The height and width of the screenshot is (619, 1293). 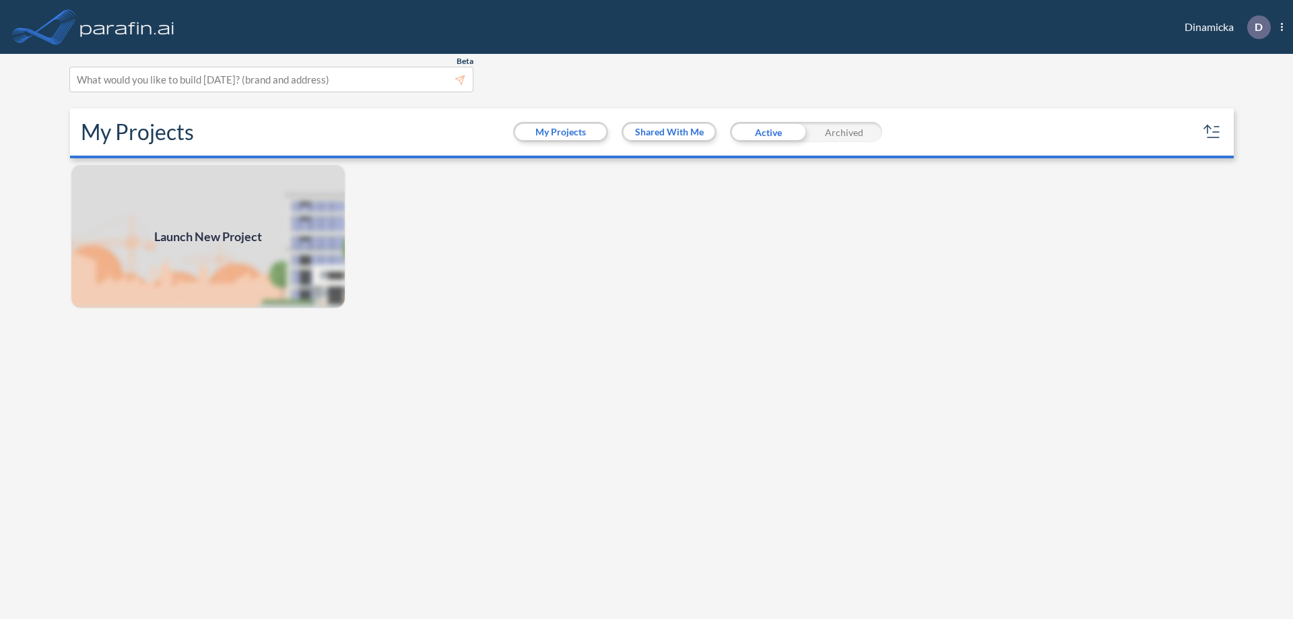 I want to click on div: Archived, so click(x=844, y=132).